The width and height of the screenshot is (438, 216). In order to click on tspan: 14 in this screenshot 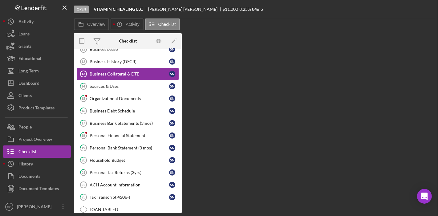, I will do `click(84, 86)`.